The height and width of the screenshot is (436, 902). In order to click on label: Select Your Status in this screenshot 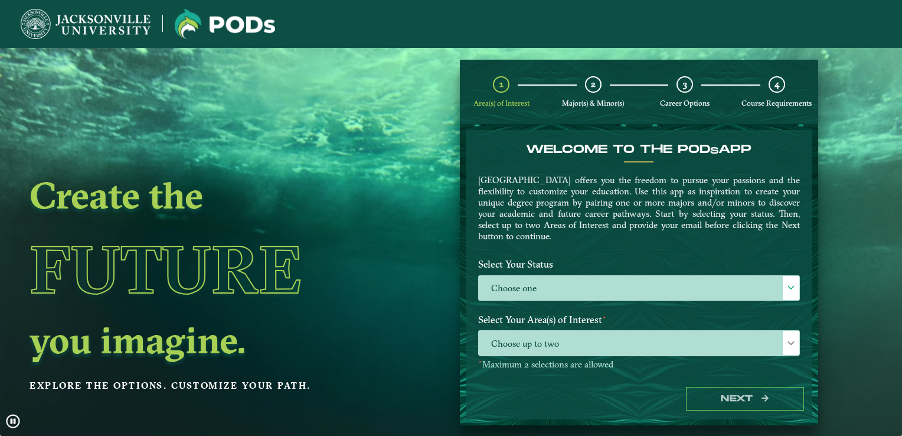, I will do `click(639, 264)`.